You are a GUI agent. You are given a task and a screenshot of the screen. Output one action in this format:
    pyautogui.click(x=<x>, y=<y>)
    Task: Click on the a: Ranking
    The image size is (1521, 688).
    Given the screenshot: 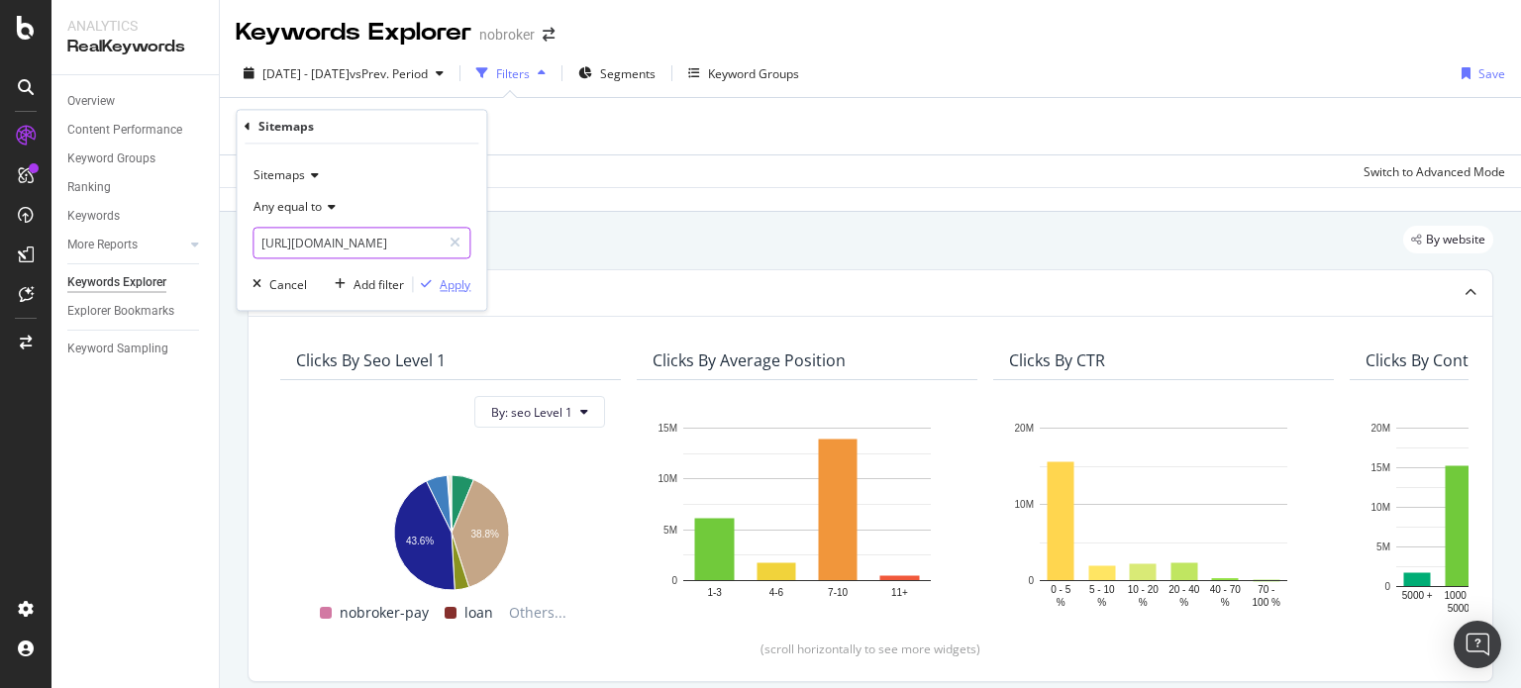 What is the action you would take?
    pyautogui.click(x=136, y=187)
    